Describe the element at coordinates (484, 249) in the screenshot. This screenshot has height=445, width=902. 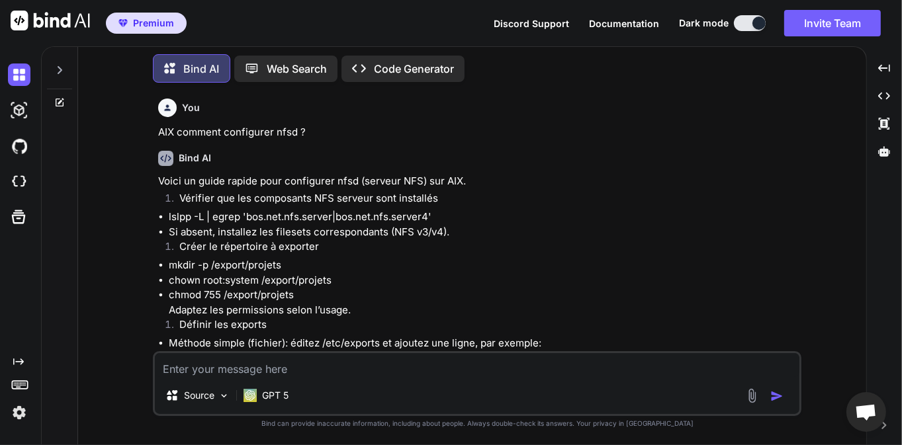
I see `li: Créer le répertoire à exporter` at that location.